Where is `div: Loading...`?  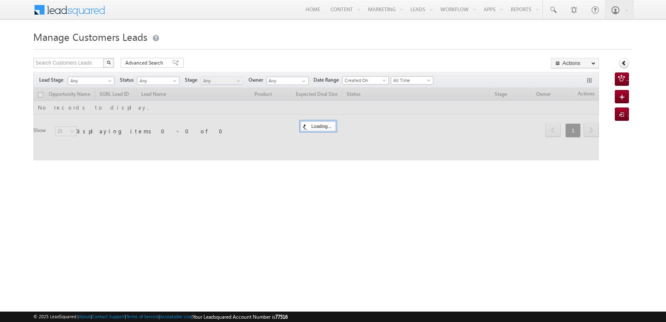 div: Loading... is located at coordinates (318, 126).